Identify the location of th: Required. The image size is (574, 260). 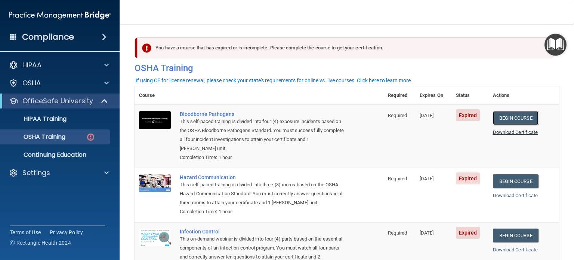
(399, 95).